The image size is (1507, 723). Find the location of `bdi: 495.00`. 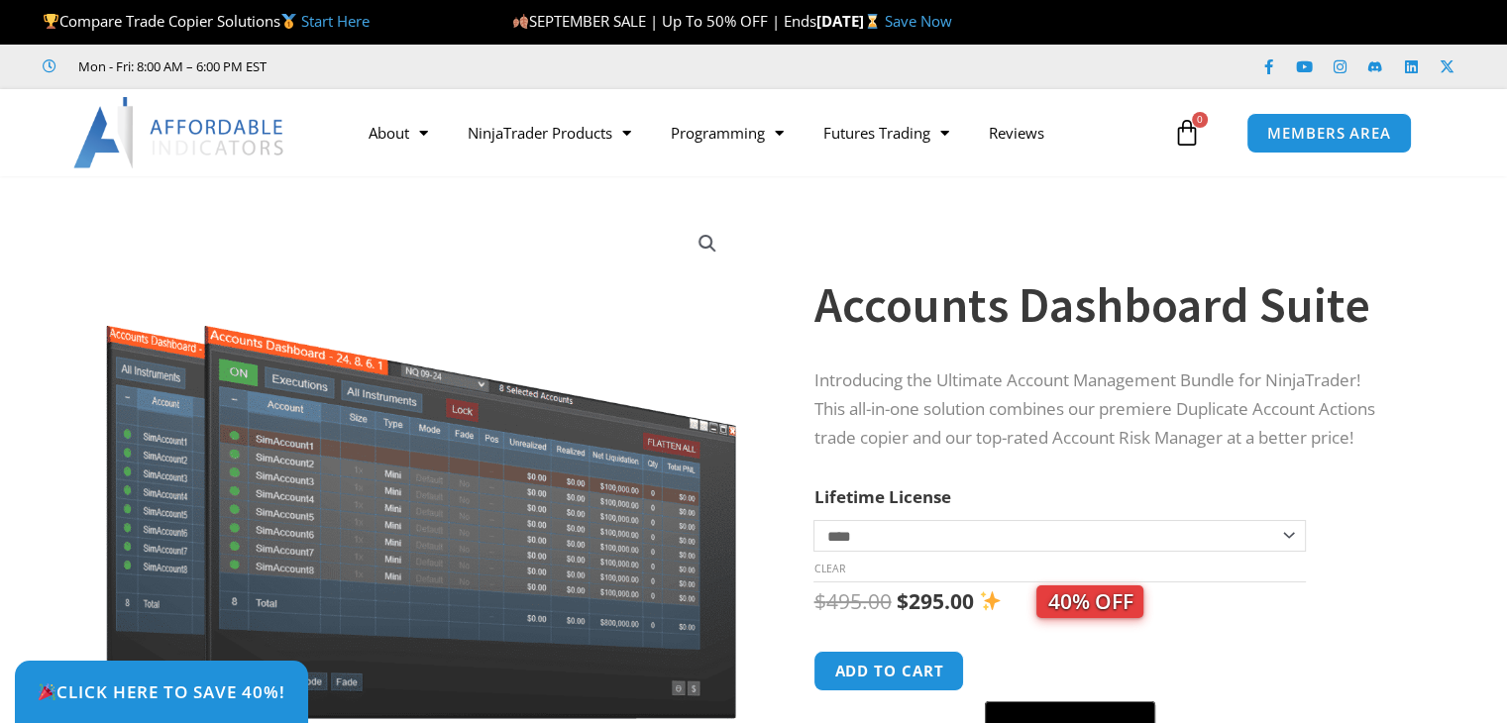

bdi: 495.00 is located at coordinates (852, 601).